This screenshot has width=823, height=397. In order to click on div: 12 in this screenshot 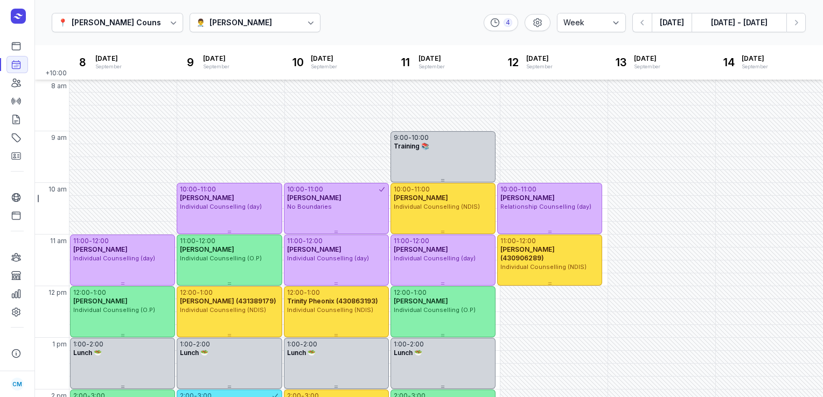, I will do `click(513, 62)`.